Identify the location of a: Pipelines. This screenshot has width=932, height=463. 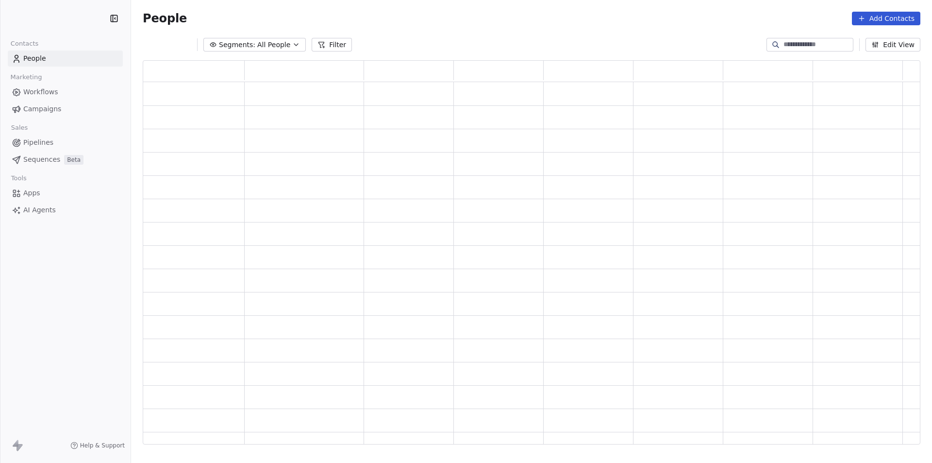
(65, 142).